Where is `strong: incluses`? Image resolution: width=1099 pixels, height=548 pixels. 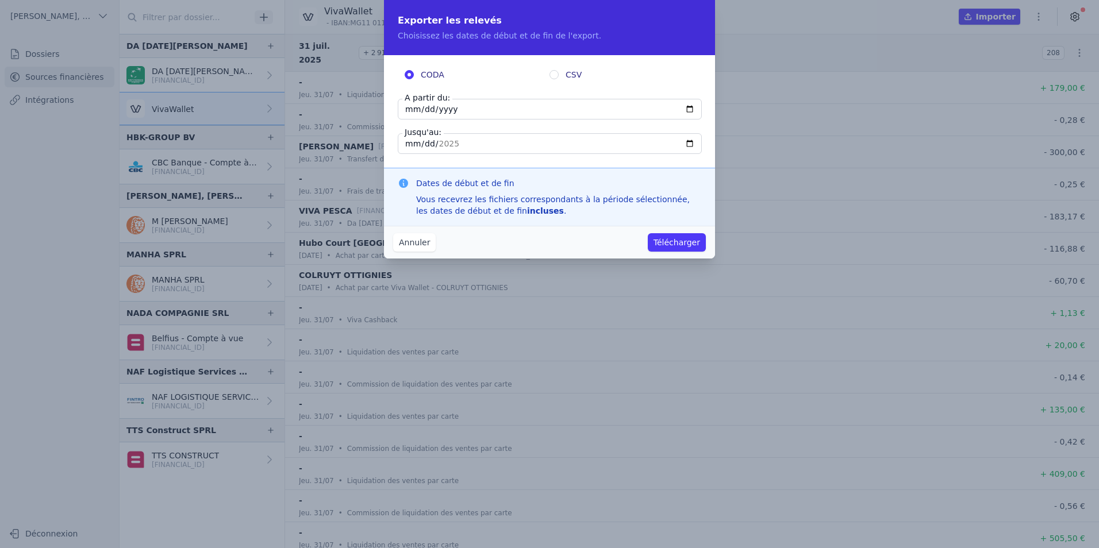
strong: incluses is located at coordinates (545, 211).